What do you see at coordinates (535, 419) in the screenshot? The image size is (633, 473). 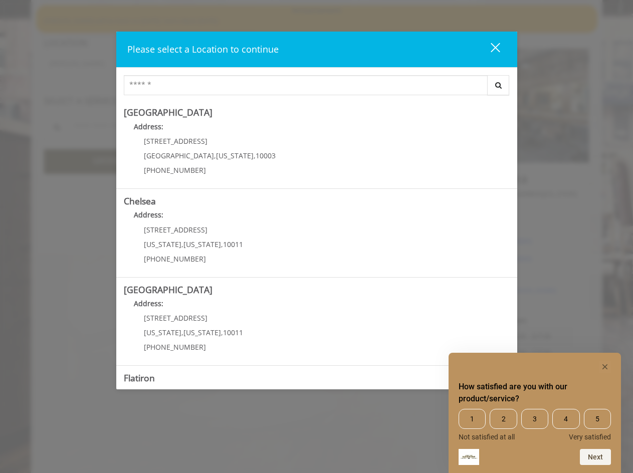 I see `span: 3` at bounding box center [535, 419].